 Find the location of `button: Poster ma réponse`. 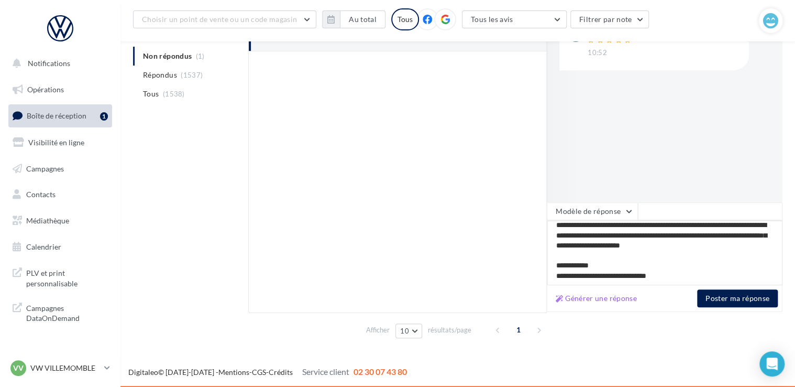

button: Poster ma réponse is located at coordinates (737, 298).